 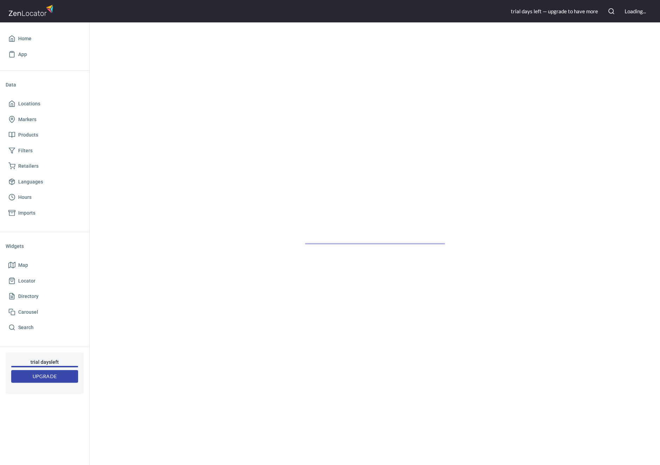 What do you see at coordinates (29, 104) in the screenshot?
I see `span: Locations` at bounding box center [29, 104].